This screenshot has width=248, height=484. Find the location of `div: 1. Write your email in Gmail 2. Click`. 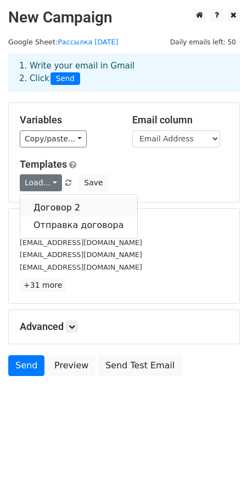

div: 1. Write your email in Gmail 2. Click is located at coordinates (124, 72).